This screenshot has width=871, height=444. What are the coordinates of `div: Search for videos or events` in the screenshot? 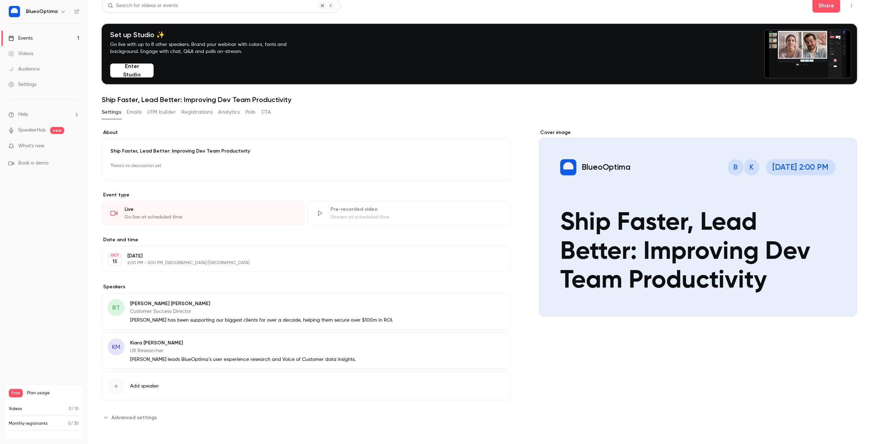 It's located at (143, 6).